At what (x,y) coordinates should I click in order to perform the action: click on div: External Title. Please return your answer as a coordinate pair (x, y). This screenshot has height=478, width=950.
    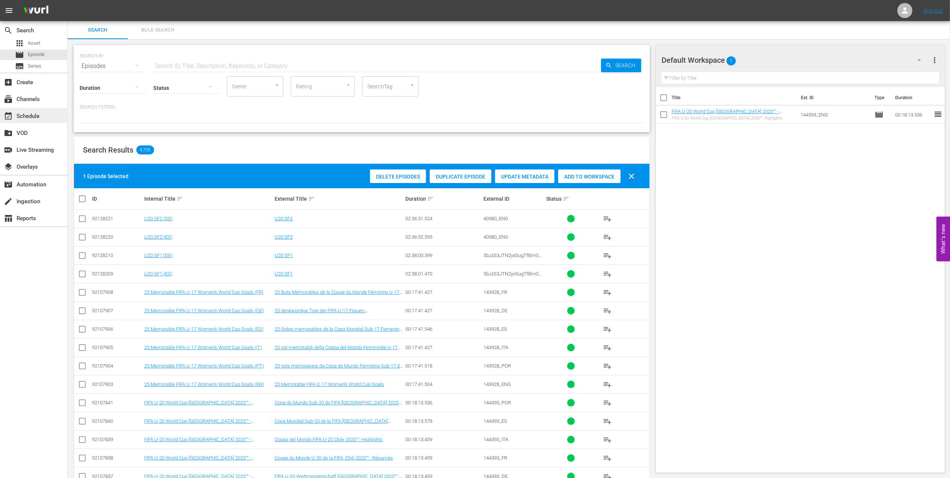
    Looking at the image, I should click on (338, 199).